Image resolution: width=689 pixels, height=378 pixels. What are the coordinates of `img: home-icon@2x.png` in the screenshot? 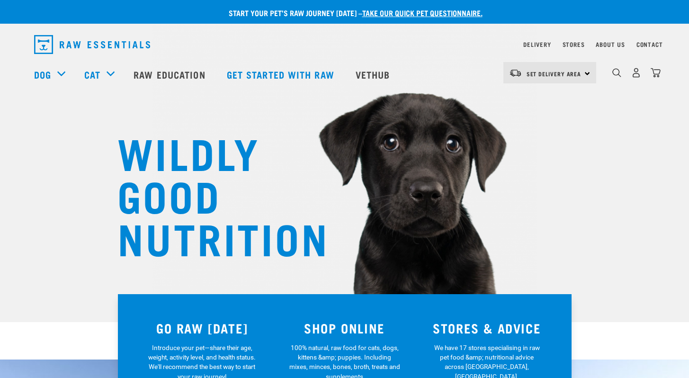 It's located at (656, 72).